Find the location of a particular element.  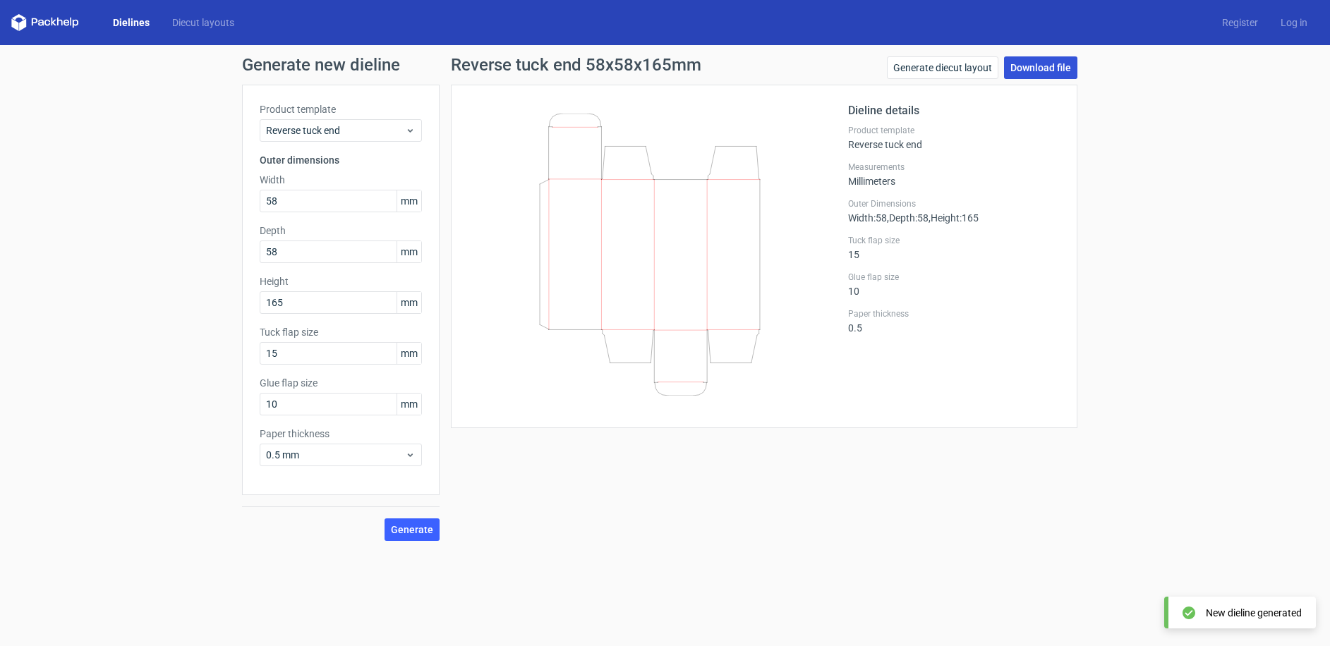

span: , Height : 165 is located at coordinates (953, 218).